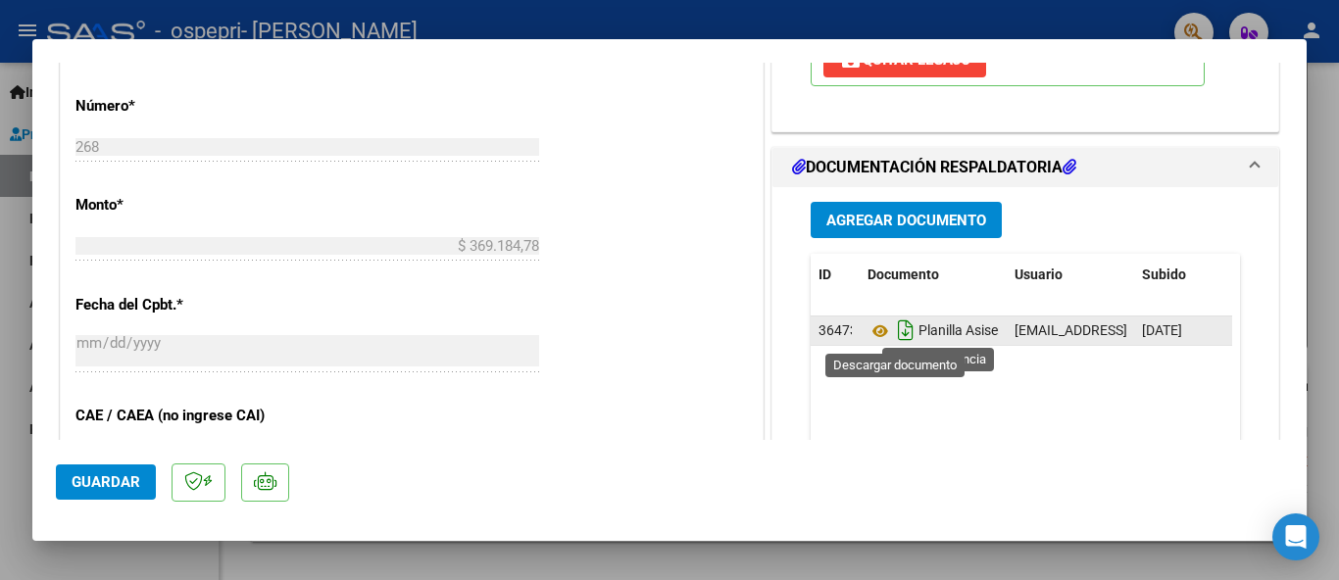 The image size is (1339, 580). What do you see at coordinates (1070, 274) in the screenshot?
I see `datatable-header-cell: Usuario` at bounding box center [1070, 274].